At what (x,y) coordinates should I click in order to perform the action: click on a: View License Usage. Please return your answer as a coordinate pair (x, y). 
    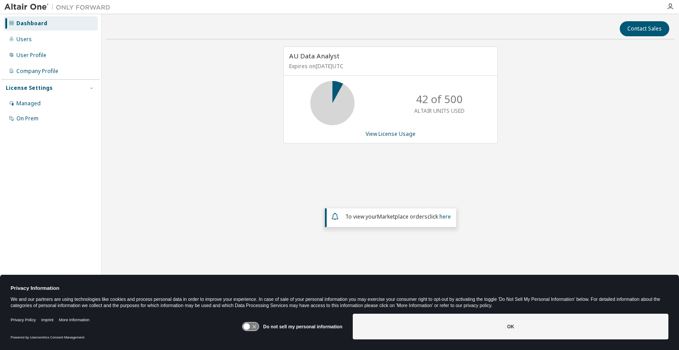
    Looking at the image, I should click on (390, 133).